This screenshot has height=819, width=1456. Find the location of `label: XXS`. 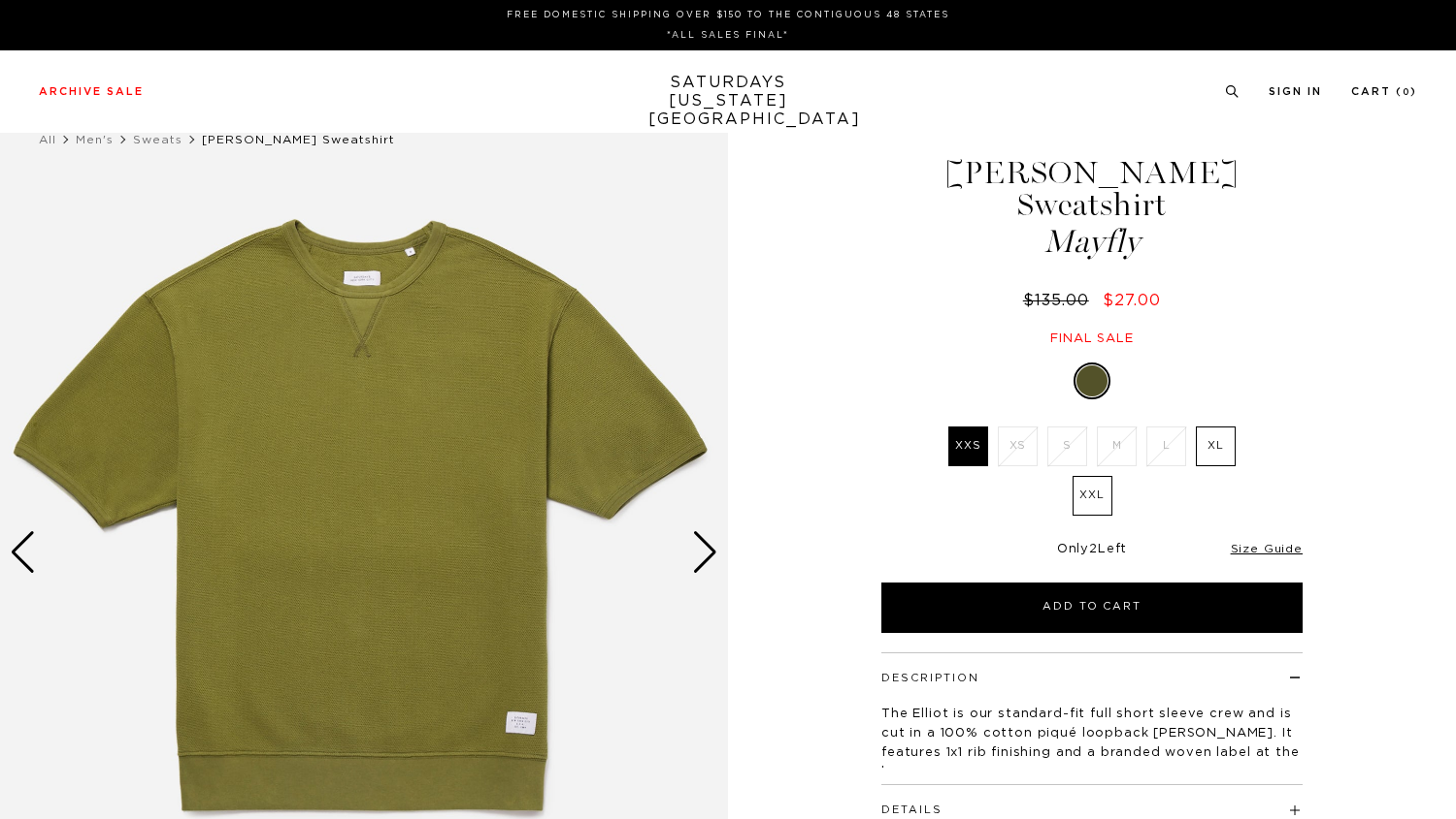

label: XXS is located at coordinates (967, 446).